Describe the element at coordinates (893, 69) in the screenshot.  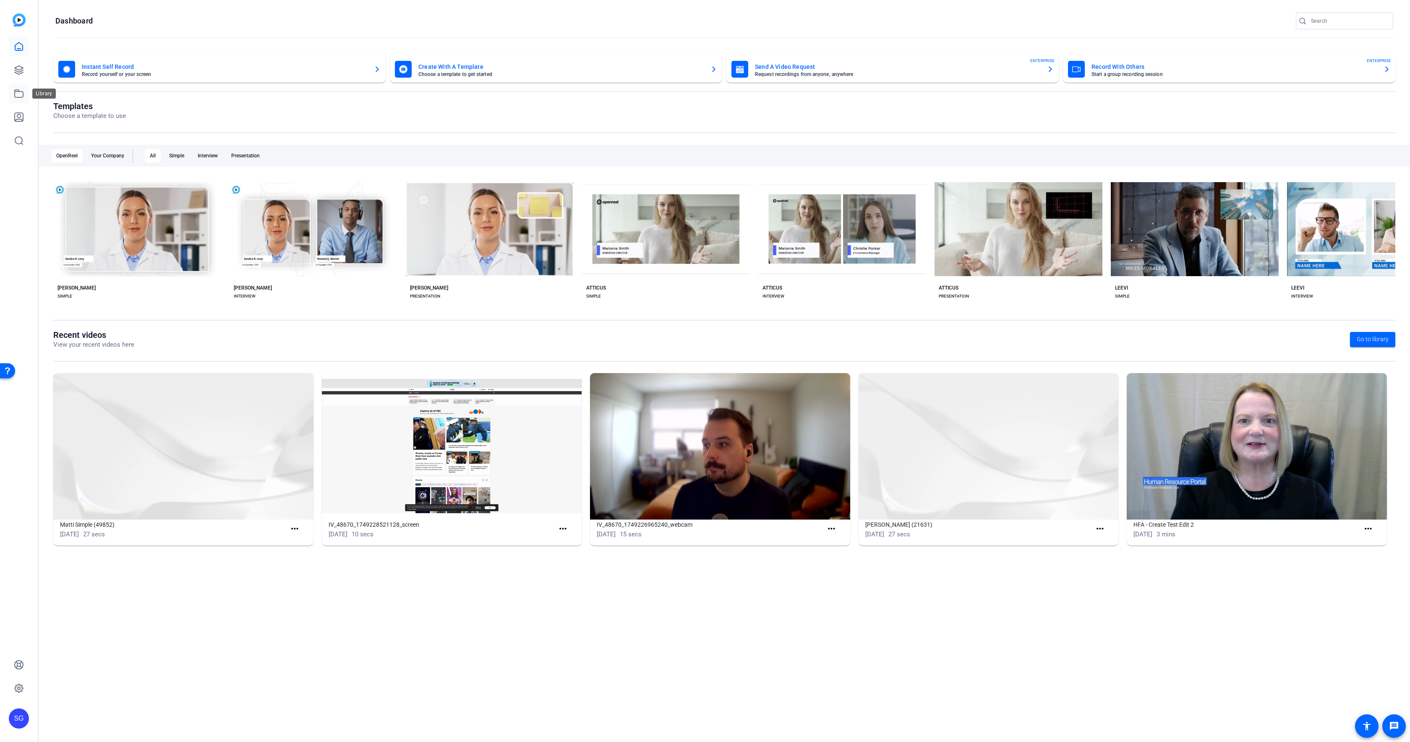
I see `button: Send A Video RequestRequest recordings from anyone, anywhereENTERPRISE` at that location.